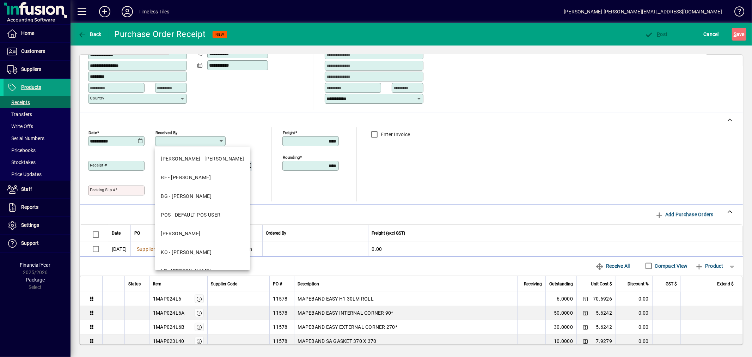 The width and height of the screenshot is (752, 357). What do you see at coordinates (656, 34) in the screenshot?
I see `span: ost` at bounding box center [656, 34].